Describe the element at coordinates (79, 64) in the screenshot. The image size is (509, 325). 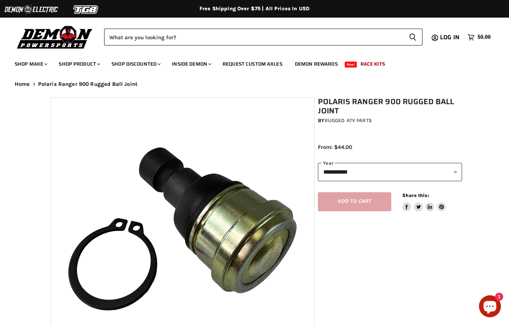
I see `a: Shop Product` at that location.